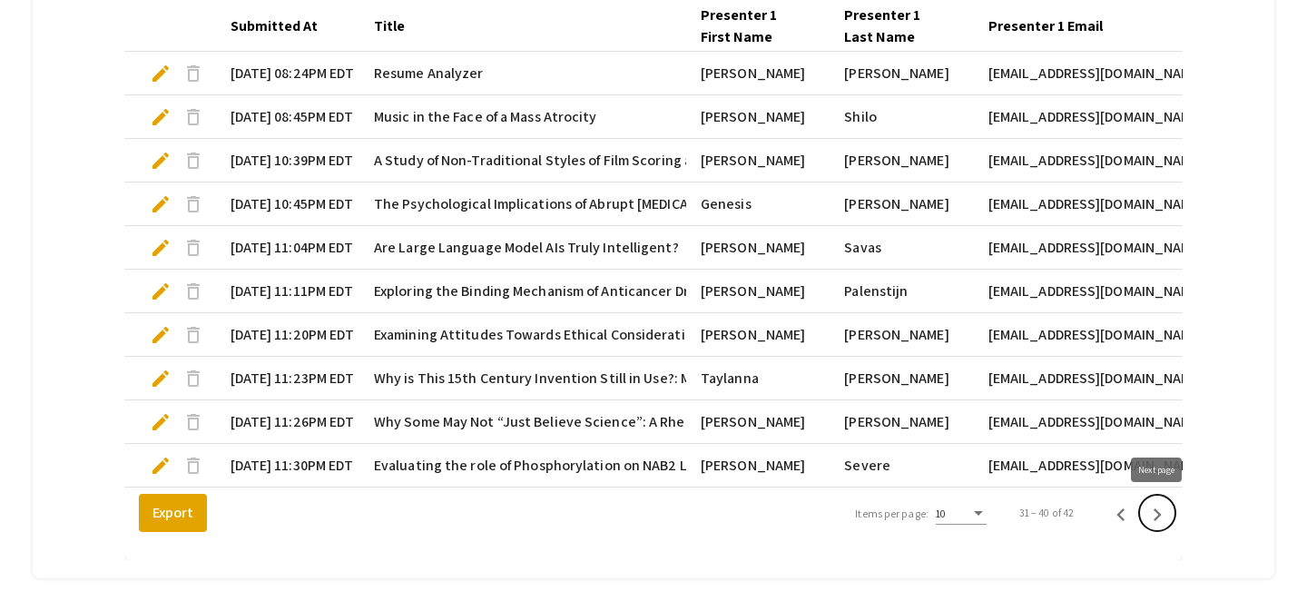 The image size is (1307, 601). I want to click on div: 31 – 40 of 42, so click(1046, 513).